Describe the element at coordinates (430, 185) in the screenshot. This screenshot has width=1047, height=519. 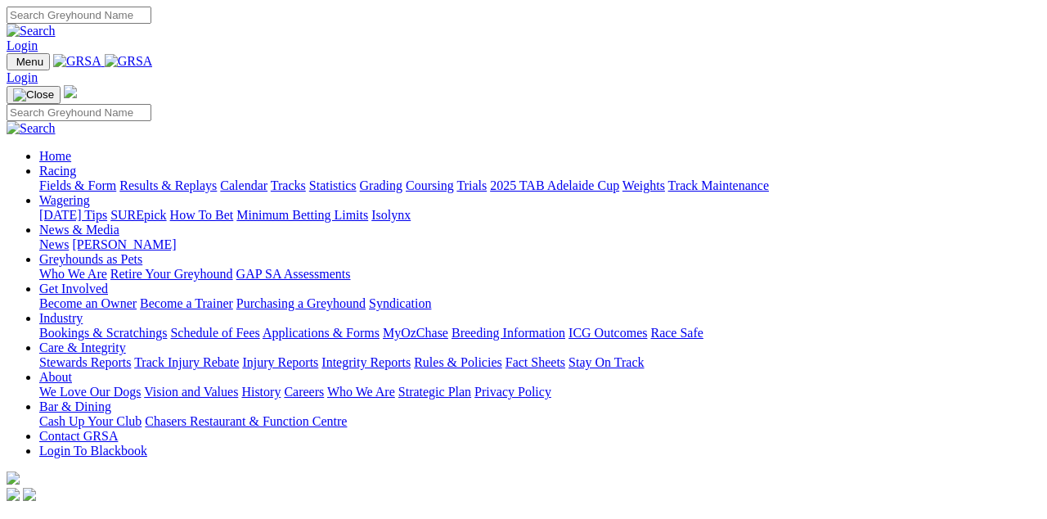
I see `a: Coursing` at that location.